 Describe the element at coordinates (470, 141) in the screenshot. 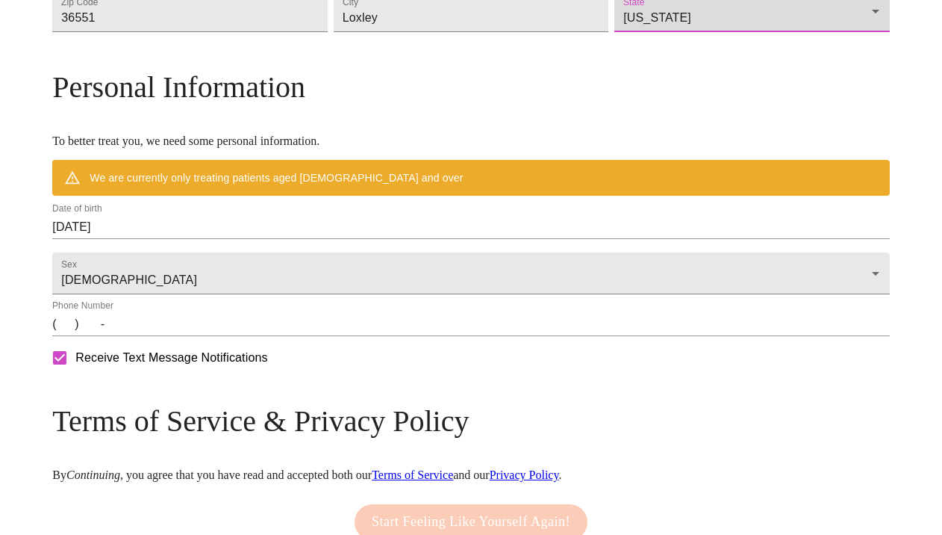

I see `p: To better treat you, we need some personal information.` at that location.